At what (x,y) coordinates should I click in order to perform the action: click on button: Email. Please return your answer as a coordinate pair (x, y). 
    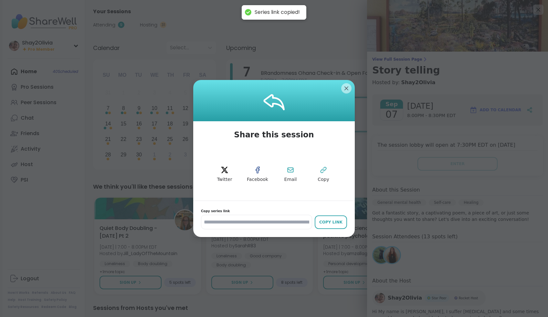
    Looking at the image, I should click on (290, 175).